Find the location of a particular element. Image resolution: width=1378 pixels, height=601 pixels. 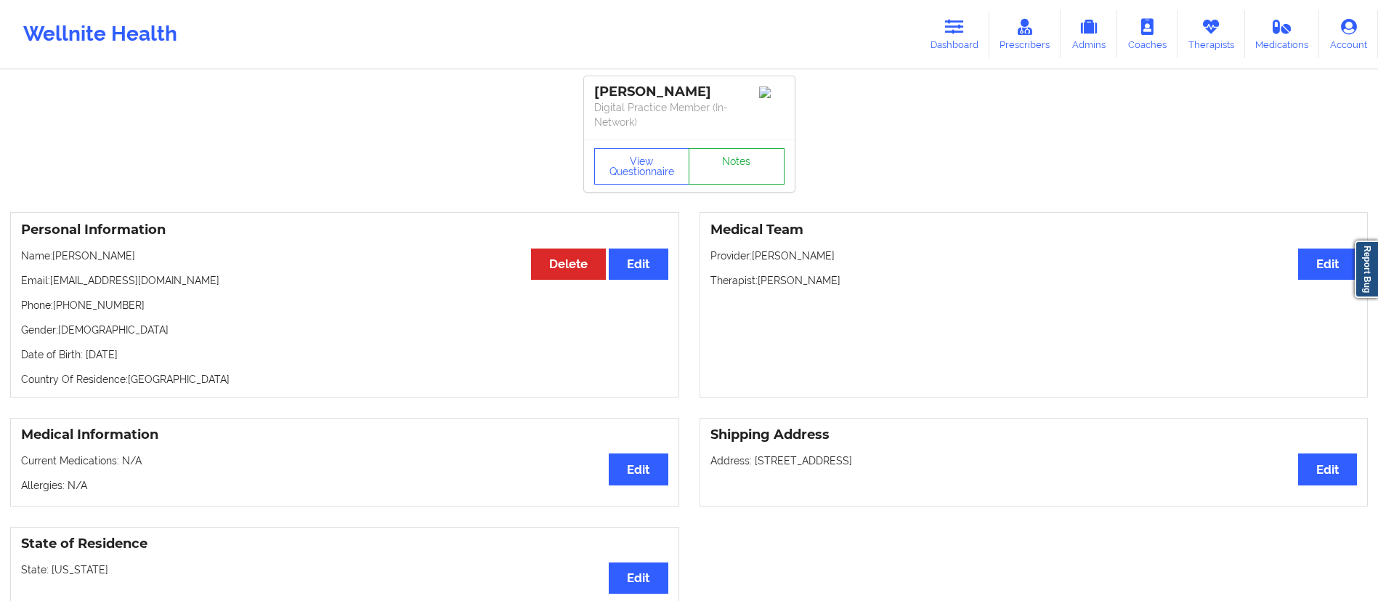

a: Therapists is located at coordinates (1211, 34).